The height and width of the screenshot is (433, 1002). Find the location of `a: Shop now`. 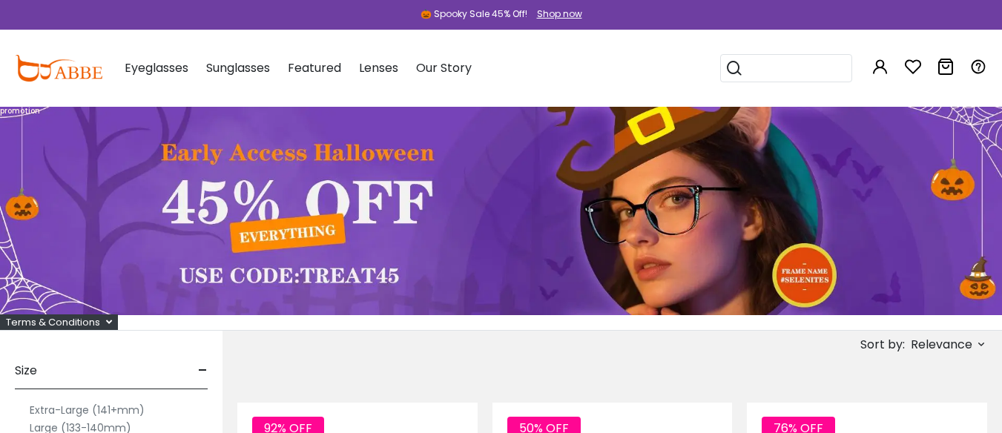

a: Shop now is located at coordinates (555, 13).